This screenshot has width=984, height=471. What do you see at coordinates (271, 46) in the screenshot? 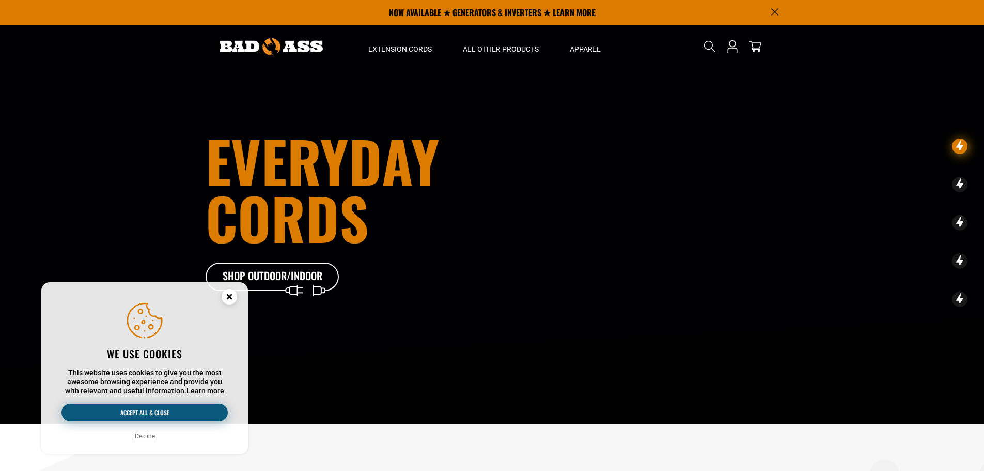
I see `img: Bad Ass Extension Cords` at bounding box center [271, 46].